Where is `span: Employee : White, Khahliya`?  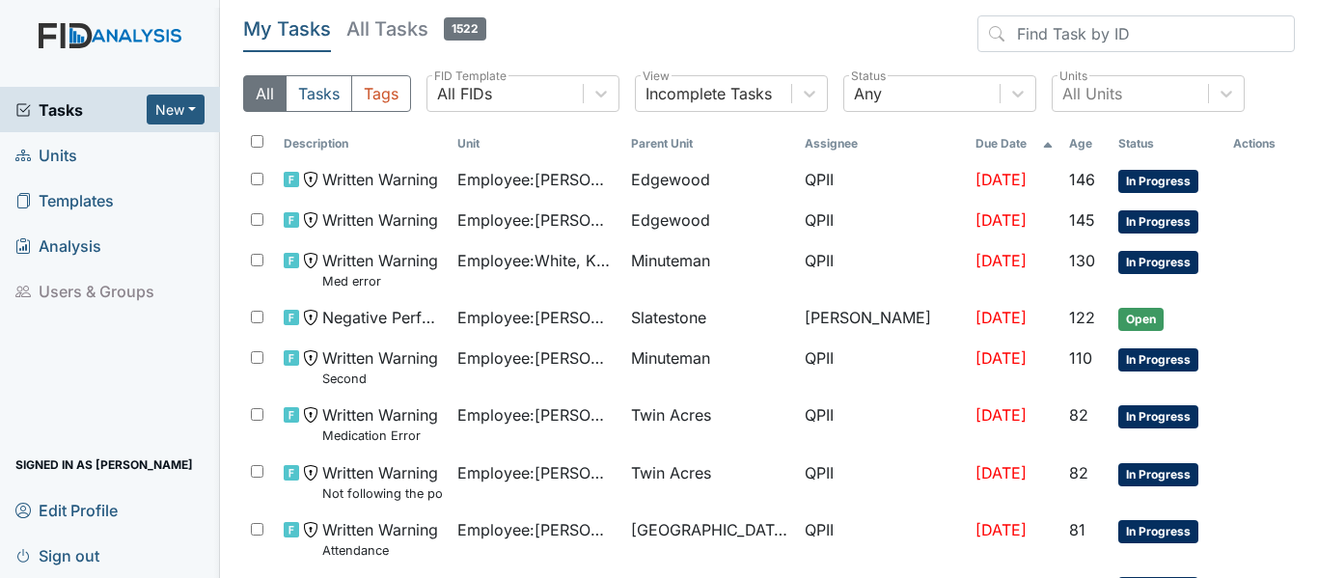
span: Employee : White, Khahliya is located at coordinates (537, 261).